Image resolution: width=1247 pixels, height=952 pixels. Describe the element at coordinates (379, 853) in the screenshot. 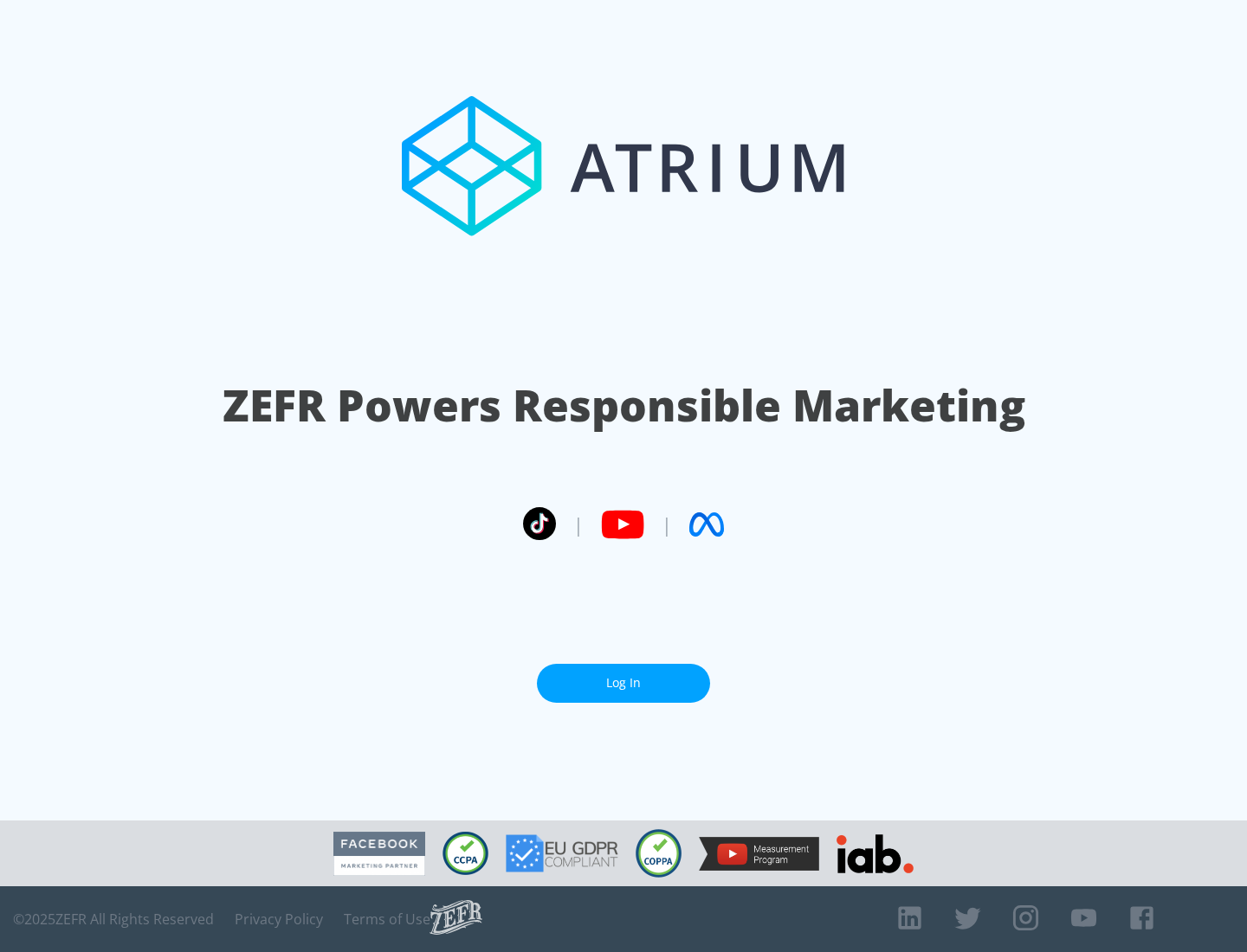

I see `img: Facebook Marketing Partner` at that location.